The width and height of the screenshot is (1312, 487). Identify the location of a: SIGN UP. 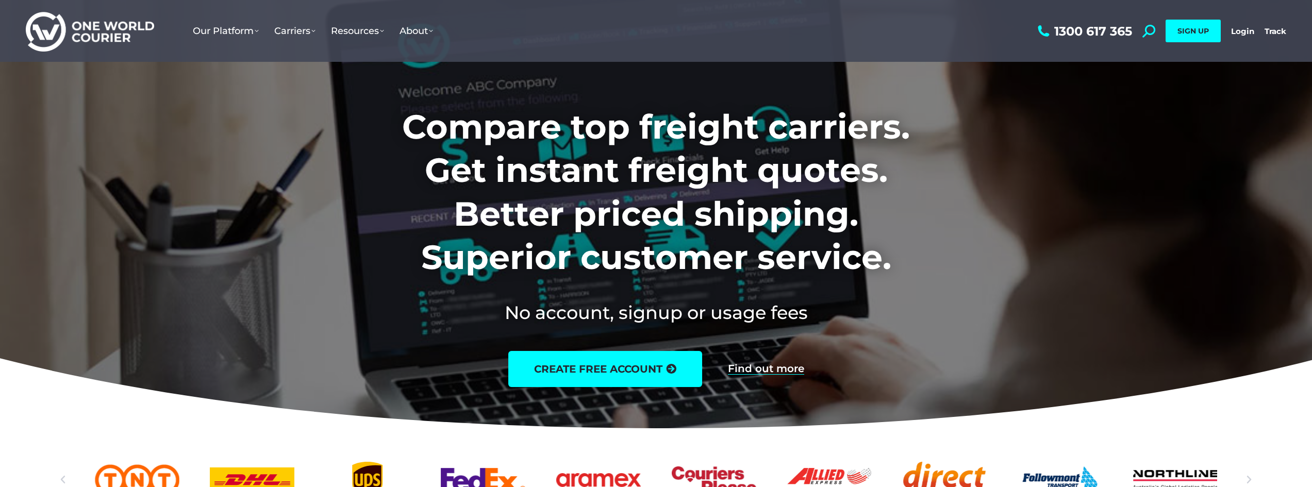
(1193, 31).